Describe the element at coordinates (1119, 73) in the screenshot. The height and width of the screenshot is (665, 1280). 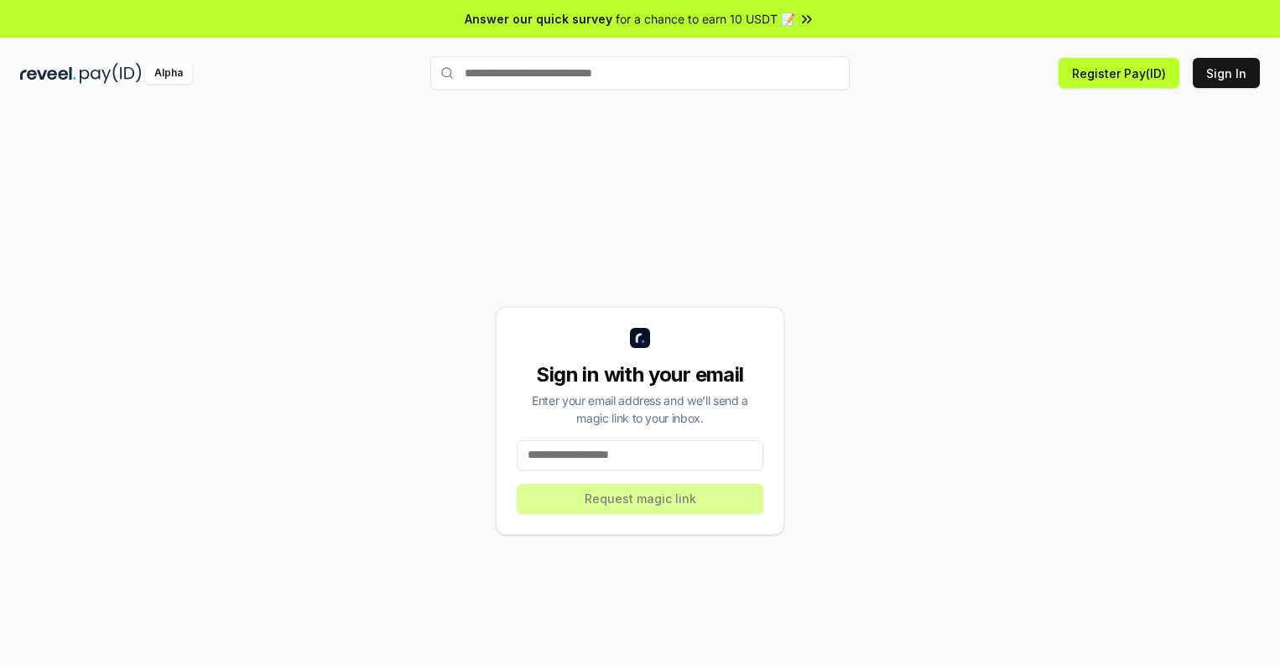
I see `button: Register Pay(ID)` at that location.